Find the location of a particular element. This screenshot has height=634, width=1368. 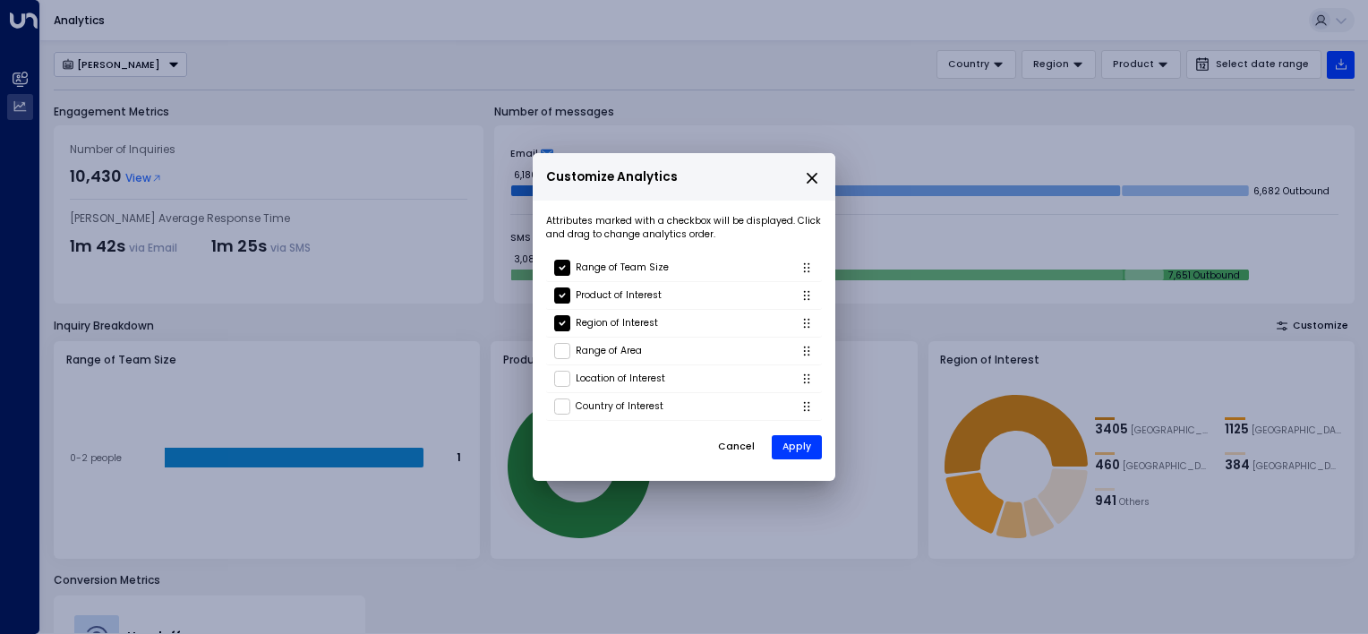

span: Customize Analytics is located at coordinates (612, 177).